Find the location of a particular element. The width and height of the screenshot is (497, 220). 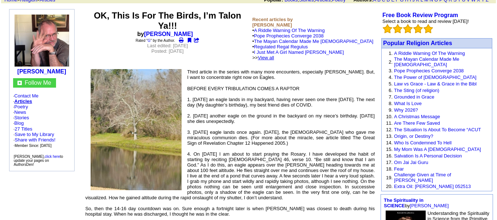

a: Blog is located at coordinates (19, 123).